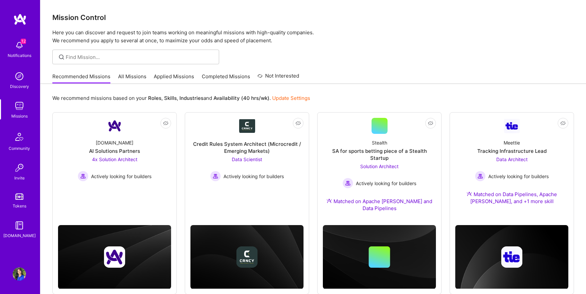  What do you see at coordinates (20, 19) in the screenshot?
I see `img: logo` at bounding box center [20, 19].